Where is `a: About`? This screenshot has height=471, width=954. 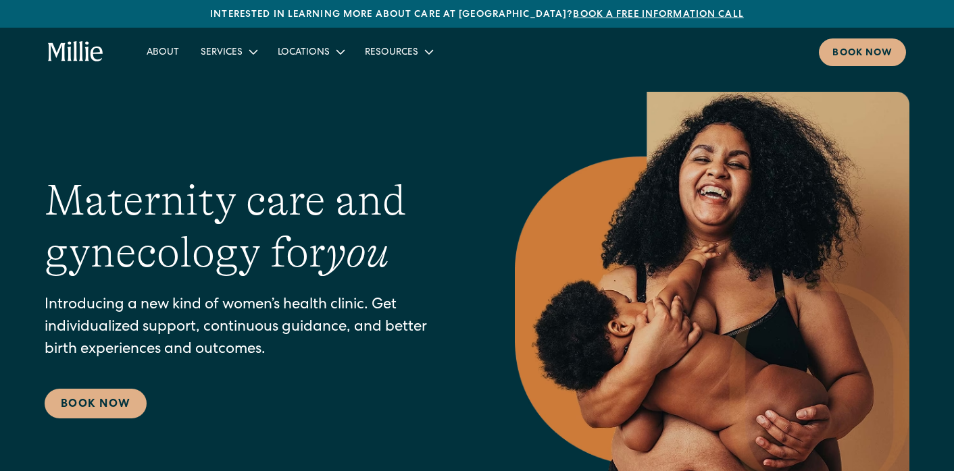 a: About is located at coordinates (163, 51).